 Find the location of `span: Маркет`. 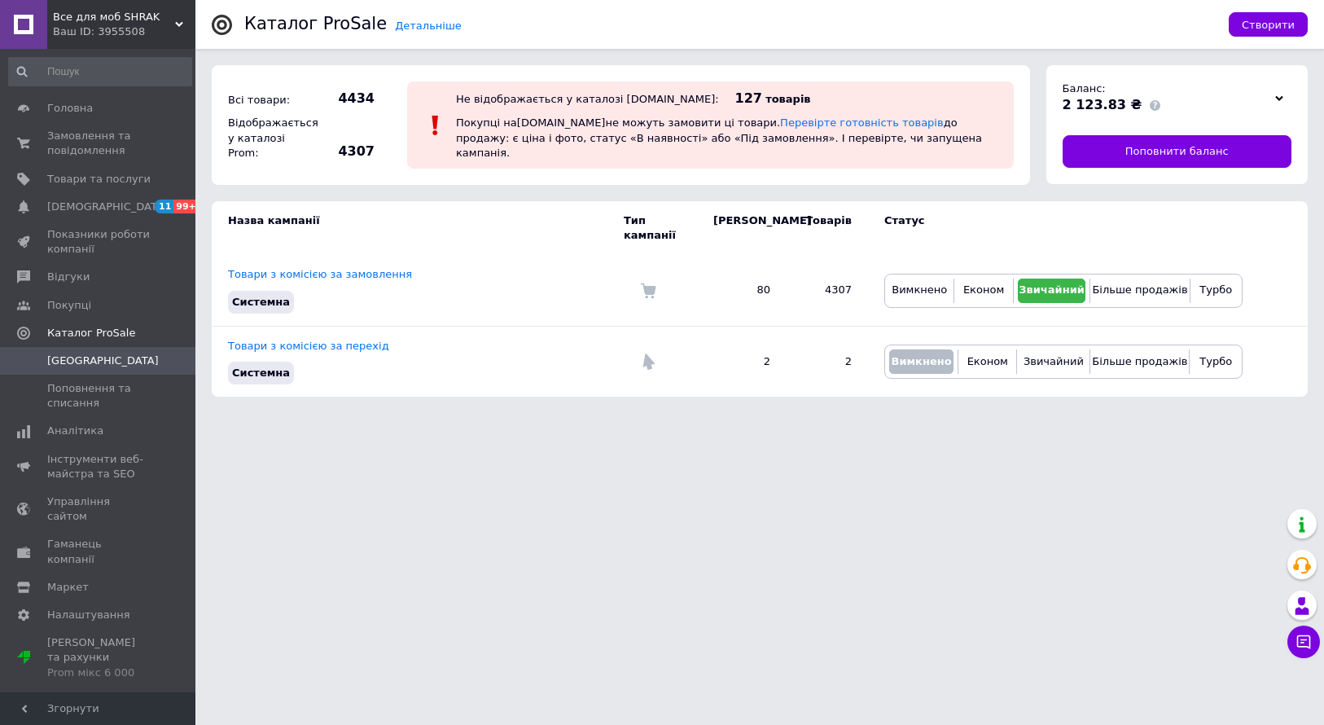

span: Маркет is located at coordinates (68, 587).